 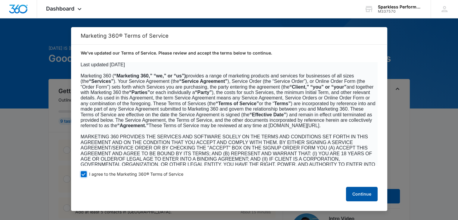 What do you see at coordinates (229, 53) in the screenshot?
I see `p: We’ve updated our Terms of Service. Please review and accept the terms below to continue.` at bounding box center [229, 53].